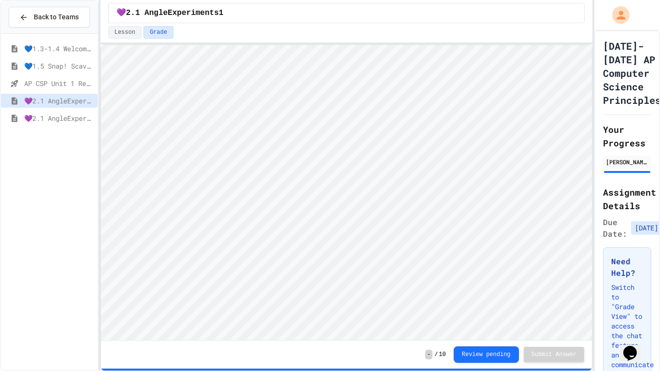  What do you see at coordinates (554, 354) in the screenshot?
I see `button: Submit Answer` at bounding box center [554, 354].